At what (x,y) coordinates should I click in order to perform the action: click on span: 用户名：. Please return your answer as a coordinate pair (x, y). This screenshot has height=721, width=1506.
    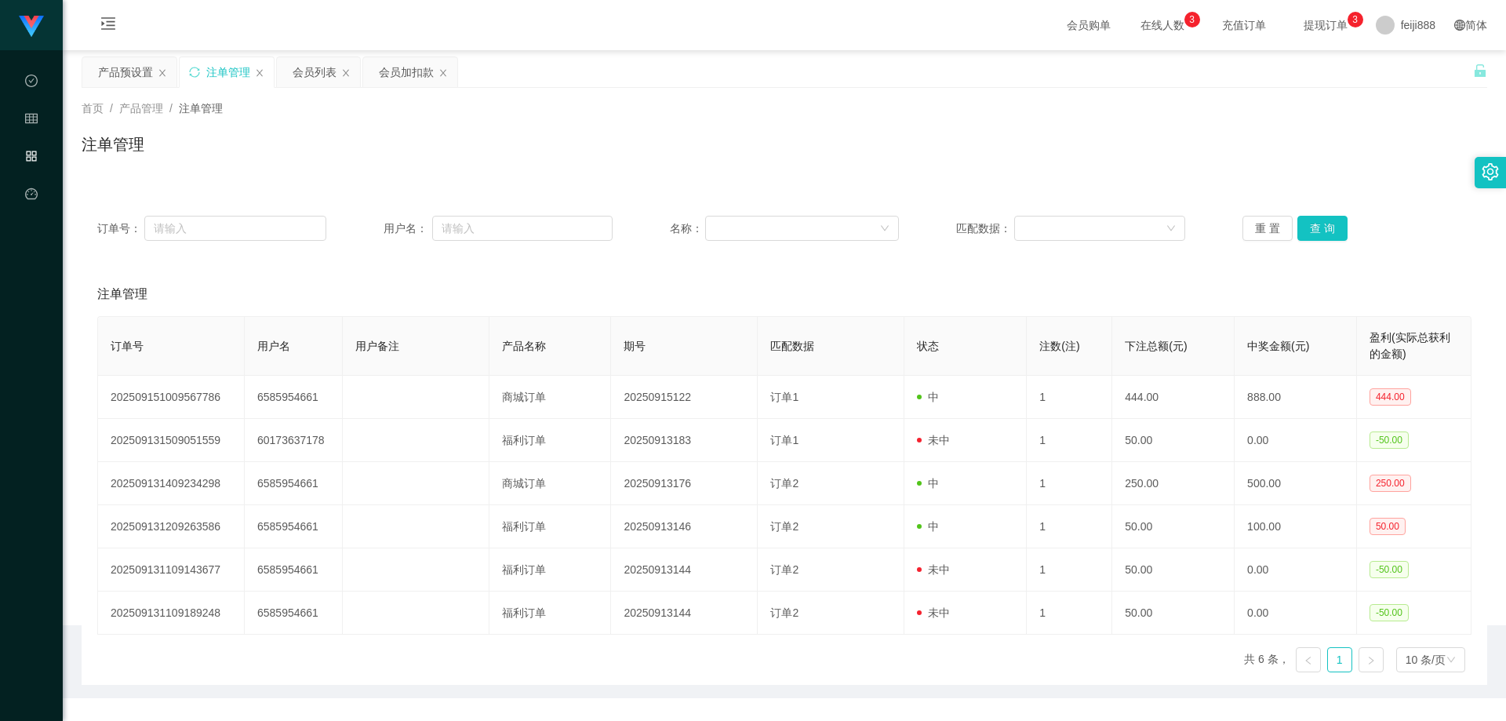
    Looking at the image, I should click on (408, 228).